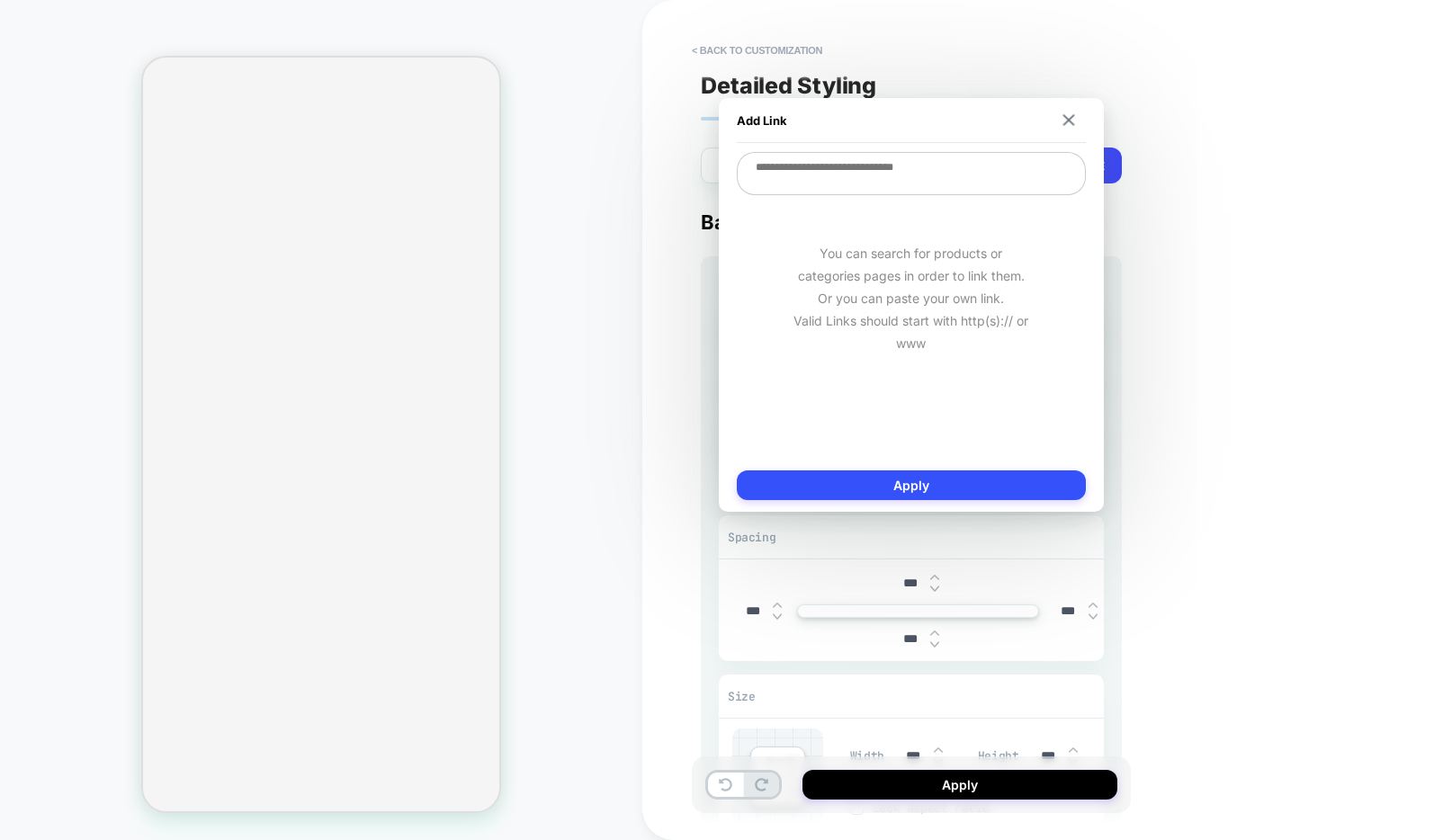 This screenshot has height=840, width=1434. I want to click on img: close, so click(1068, 119).